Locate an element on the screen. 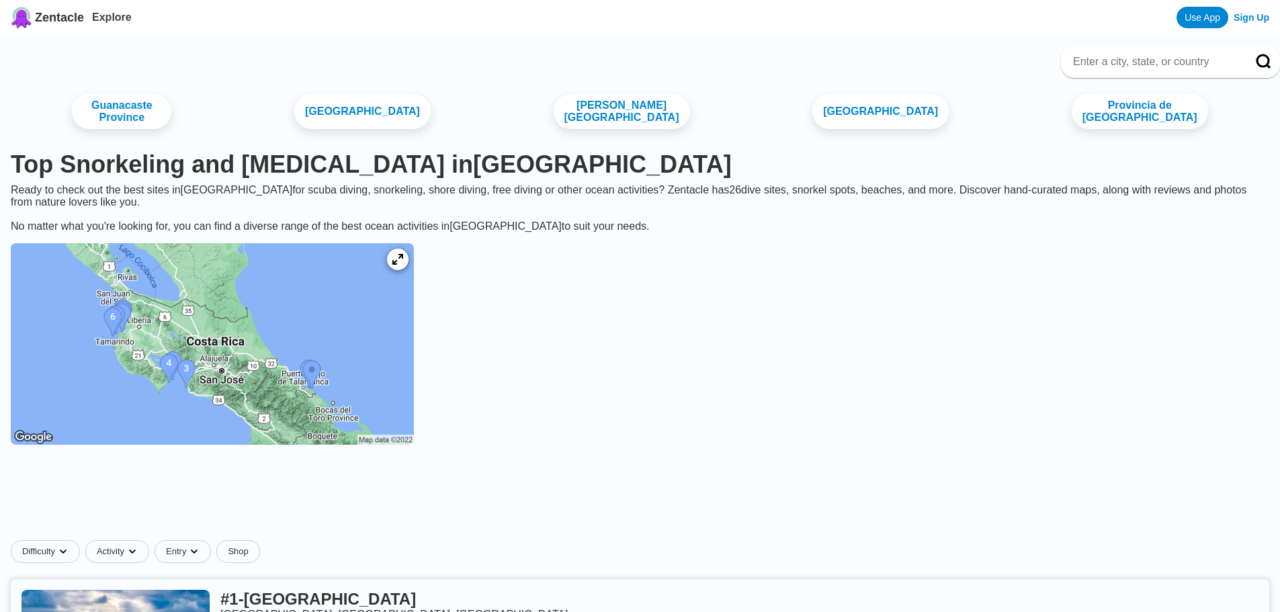 Image resolution: width=1280 pixels, height=612 pixels. a: Use App is located at coordinates (1202, 17).